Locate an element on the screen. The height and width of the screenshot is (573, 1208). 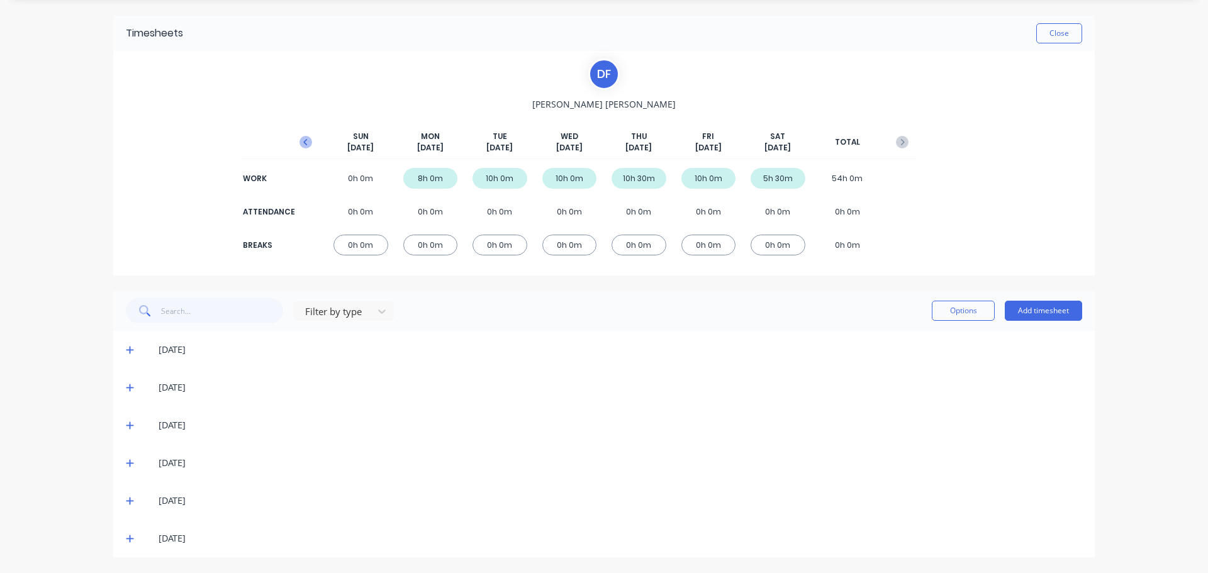
div: D F is located at coordinates (604, 74).